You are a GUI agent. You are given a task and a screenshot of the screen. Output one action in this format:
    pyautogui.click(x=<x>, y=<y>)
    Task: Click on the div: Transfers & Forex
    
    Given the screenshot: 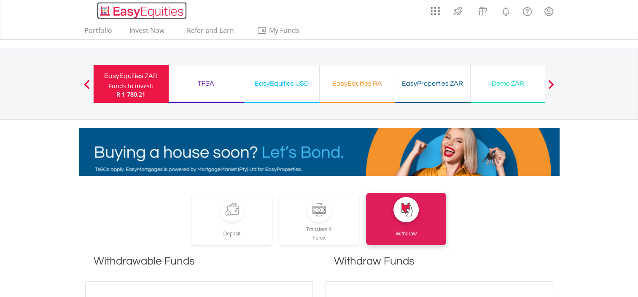 What is the action you would take?
    pyautogui.click(x=319, y=232)
    